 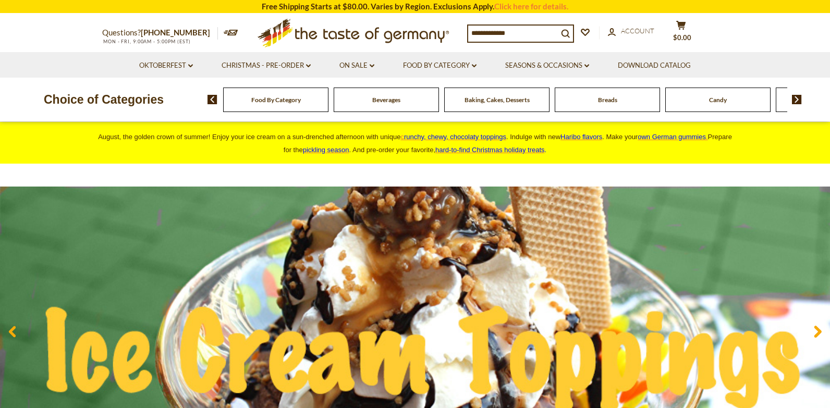 I want to click on span: August, the golden crown of summer! Enjoy your ice cream on a sun-drenched afternoon with unique ..., so click(x=415, y=143).